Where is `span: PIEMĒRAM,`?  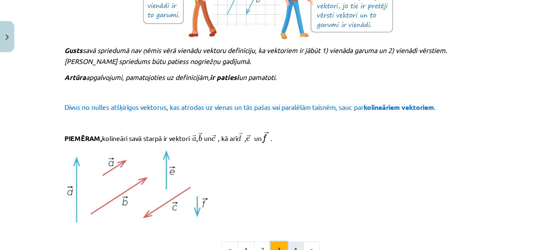
span: PIEMĒRAM, is located at coordinates (83, 138).